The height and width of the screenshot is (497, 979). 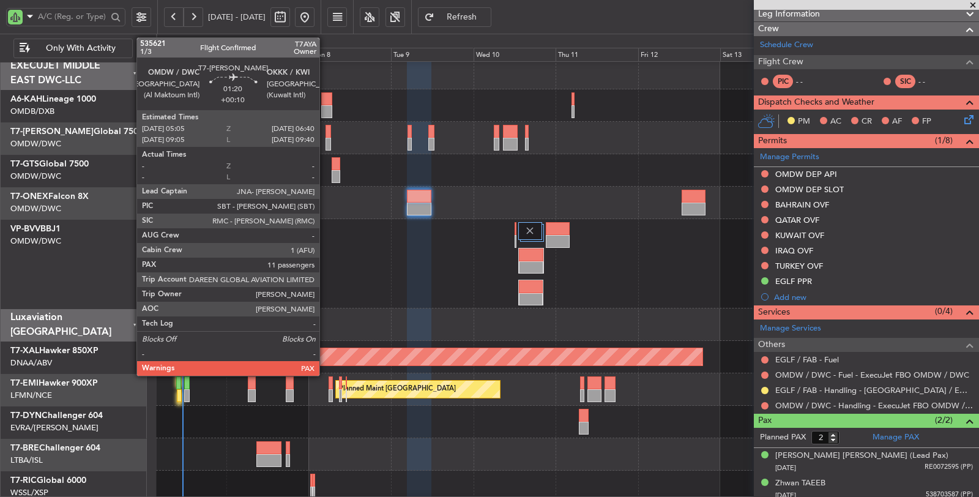 What do you see at coordinates (790, 157) in the screenshot?
I see `a: Manage Permits` at bounding box center [790, 157].